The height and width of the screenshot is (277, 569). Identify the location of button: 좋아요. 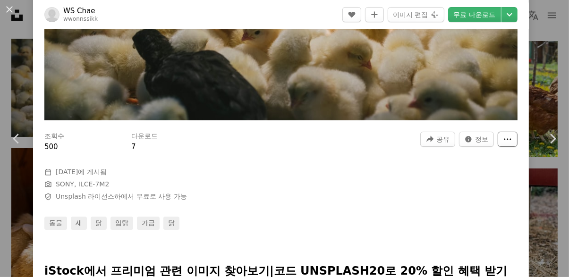
(352, 15).